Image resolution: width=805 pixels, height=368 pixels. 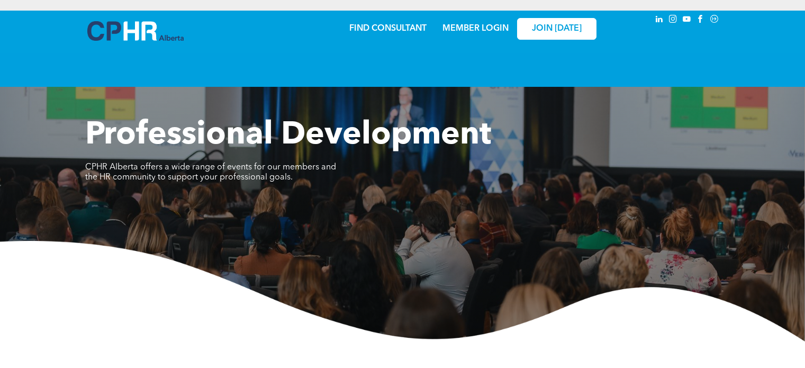 What do you see at coordinates (701, 20) in the screenshot?
I see `a: facebook` at bounding box center [701, 20].